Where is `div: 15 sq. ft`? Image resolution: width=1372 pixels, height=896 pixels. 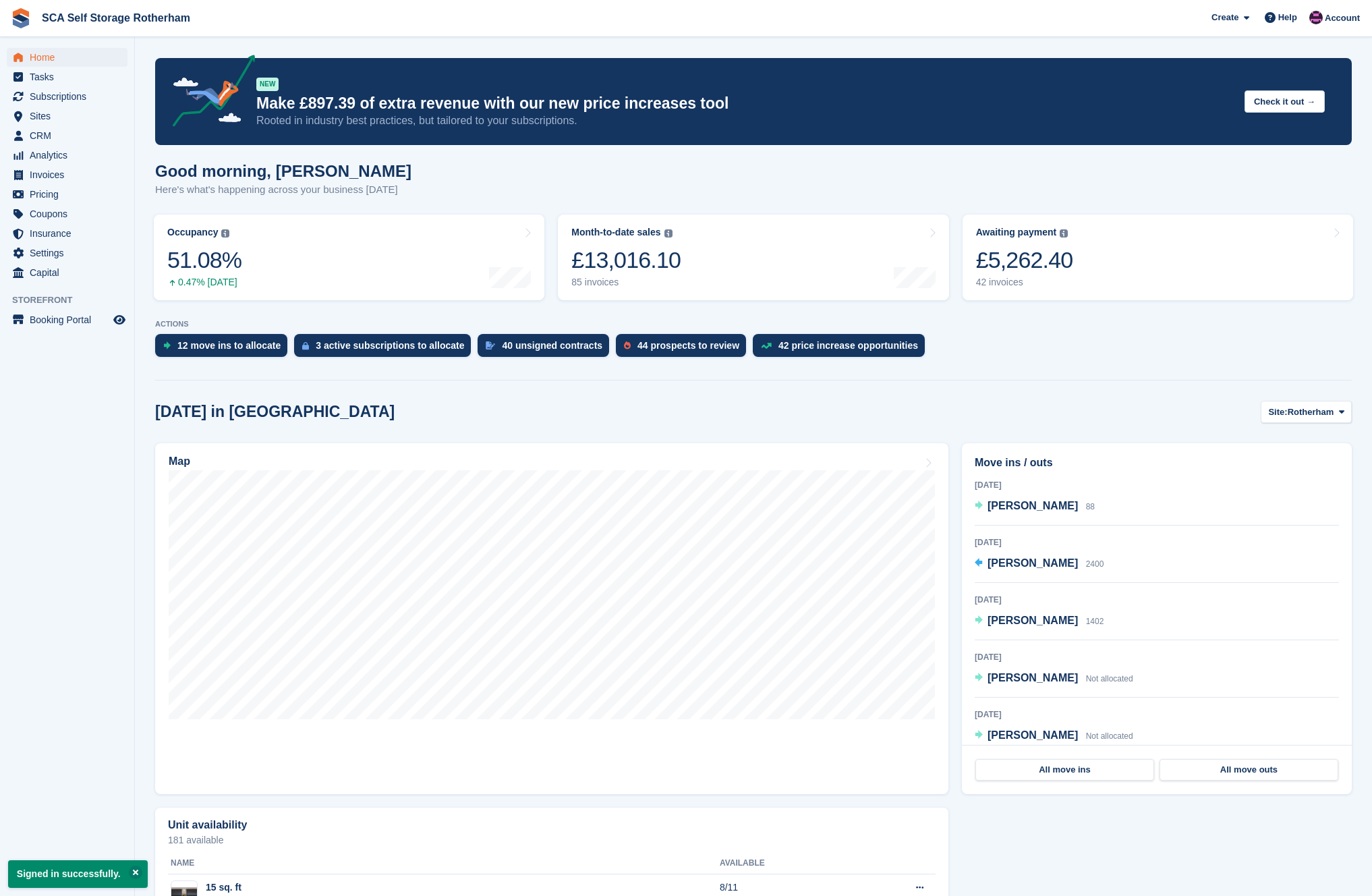
div: 15 sq. ft is located at coordinates (251, 888).